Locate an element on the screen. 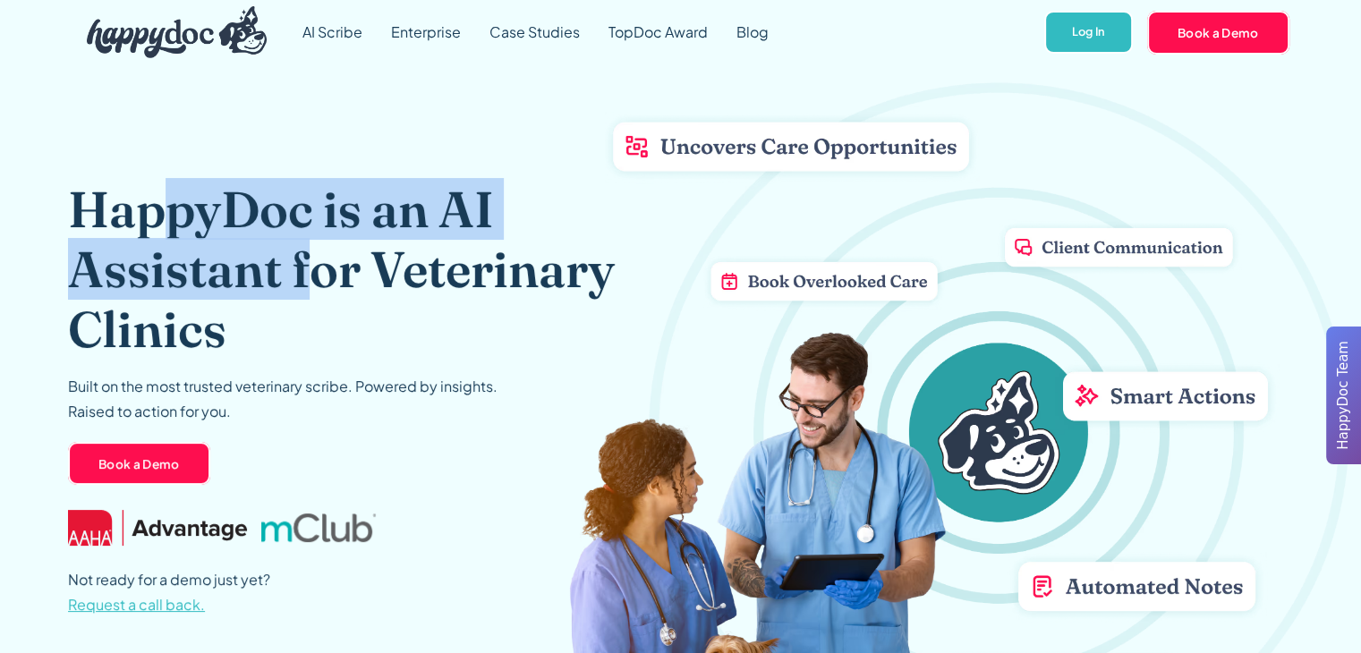  a: Log In is located at coordinates (1088, 32).